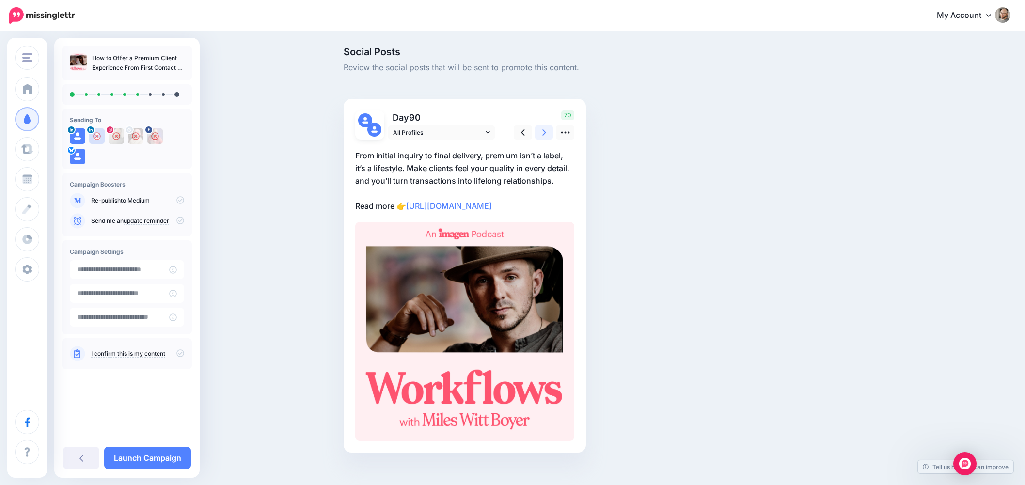 The width and height of the screenshot is (1025, 485). Describe the element at coordinates (965, 467) in the screenshot. I see `a: Tell us how we can improve` at that location.